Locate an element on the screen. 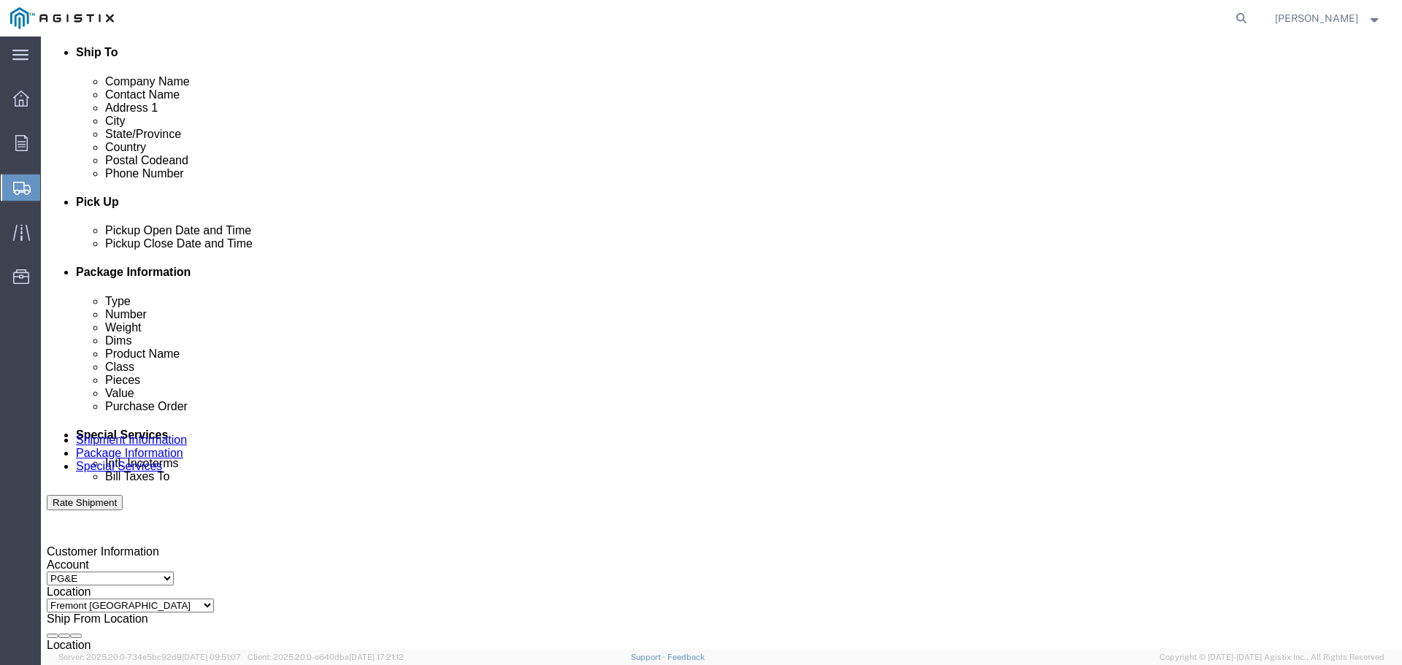 This screenshot has width=1402, height=665. img: logo is located at coordinates (62, 18).